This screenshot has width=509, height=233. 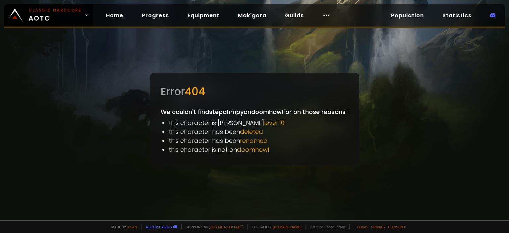 I want to click on a: Privacy, so click(x=378, y=227).